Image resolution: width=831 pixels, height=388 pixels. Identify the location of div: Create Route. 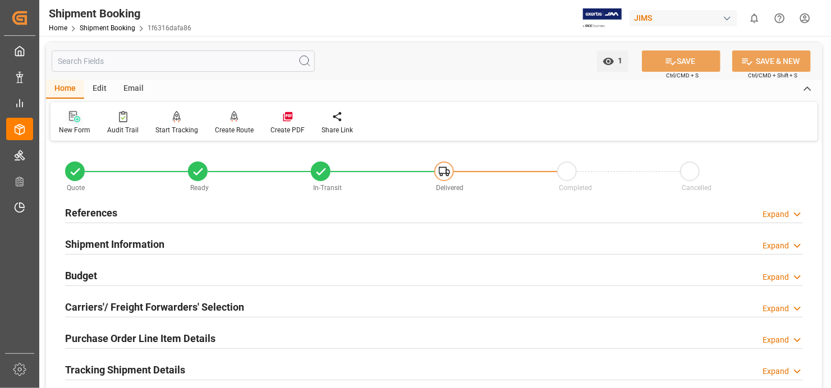
(234, 130).